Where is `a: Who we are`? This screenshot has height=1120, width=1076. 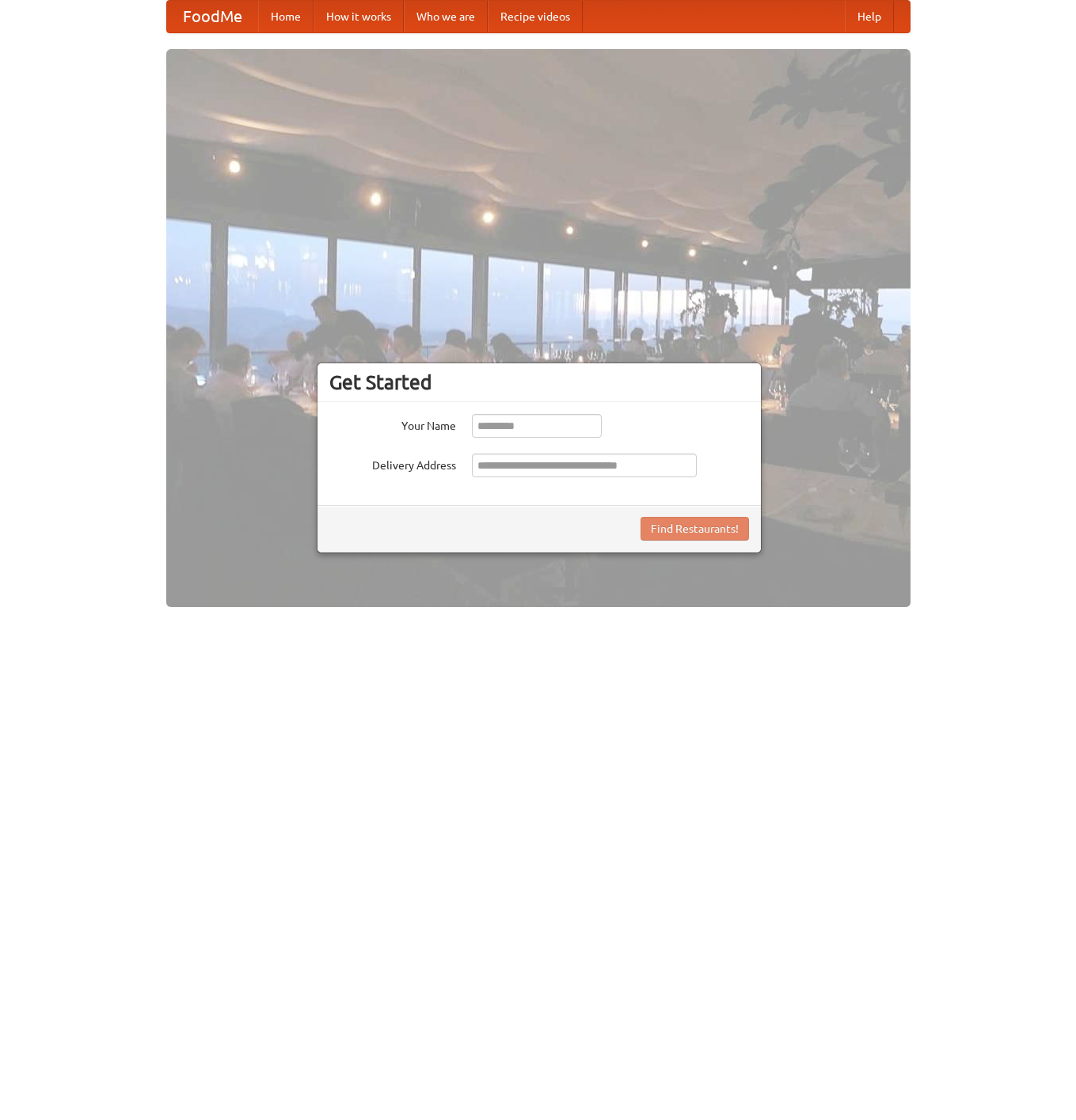 a: Who we are is located at coordinates (446, 17).